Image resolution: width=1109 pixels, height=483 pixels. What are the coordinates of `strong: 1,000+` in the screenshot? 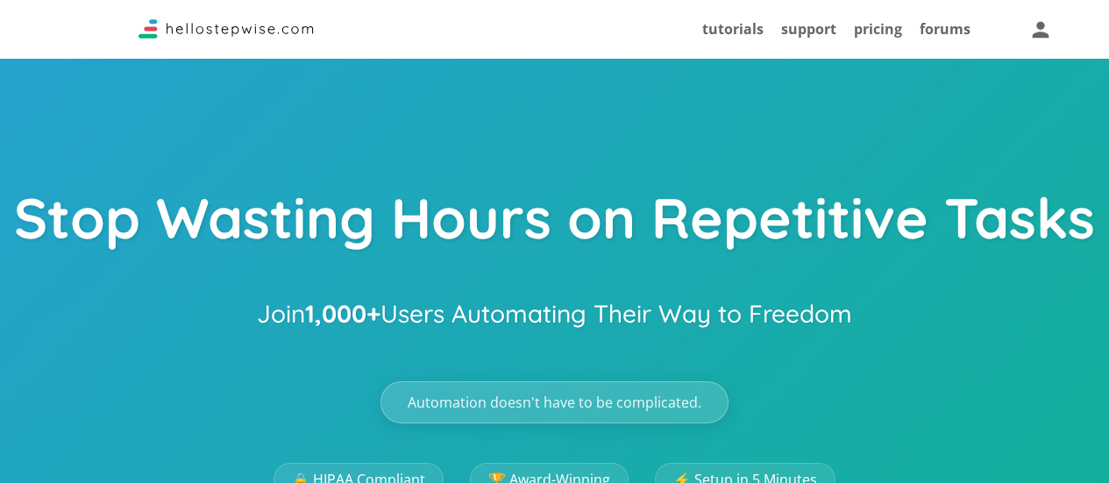 It's located at (343, 313).